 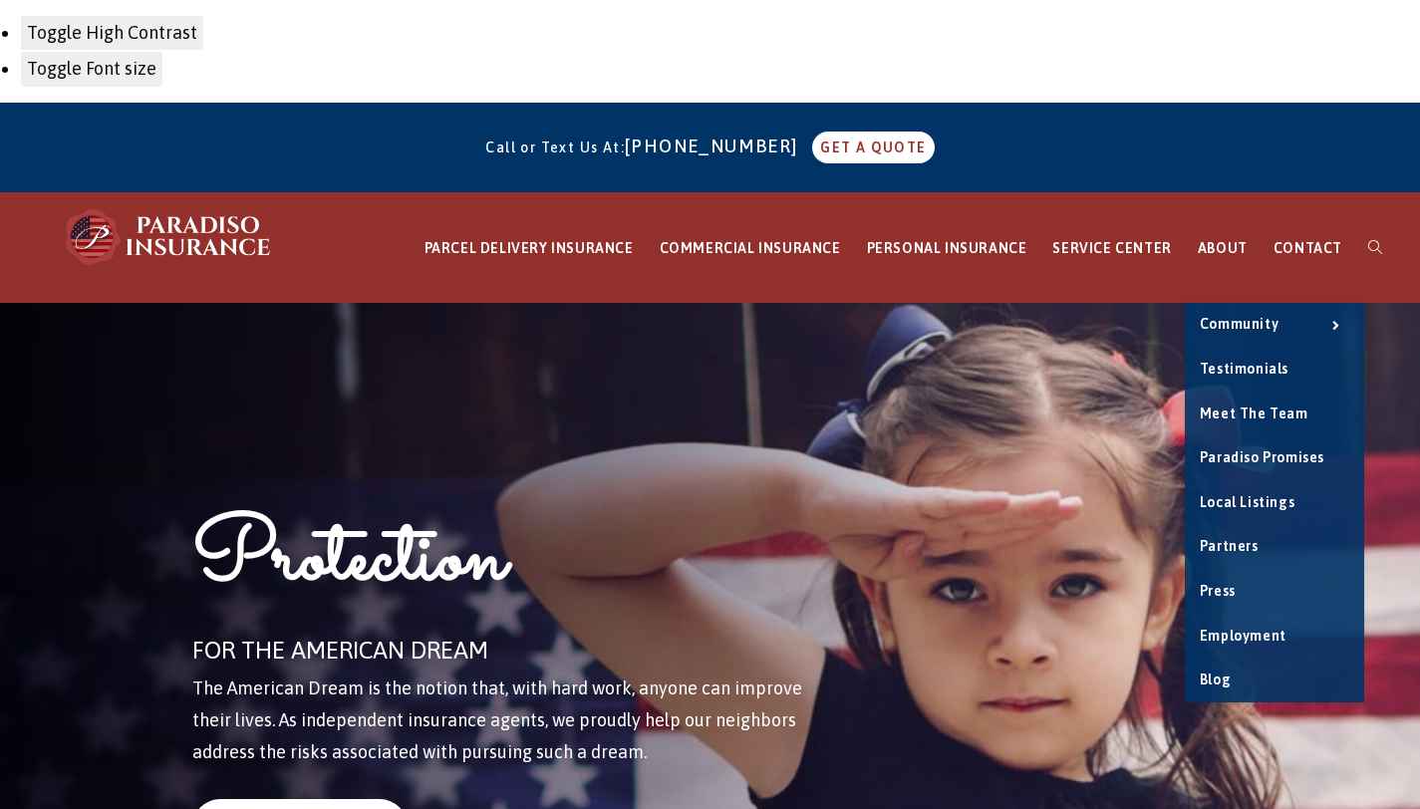 What do you see at coordinates (1275, 415) in the screenshot?
I see `a: Meet the Team` at bounding box center [1275, 415].